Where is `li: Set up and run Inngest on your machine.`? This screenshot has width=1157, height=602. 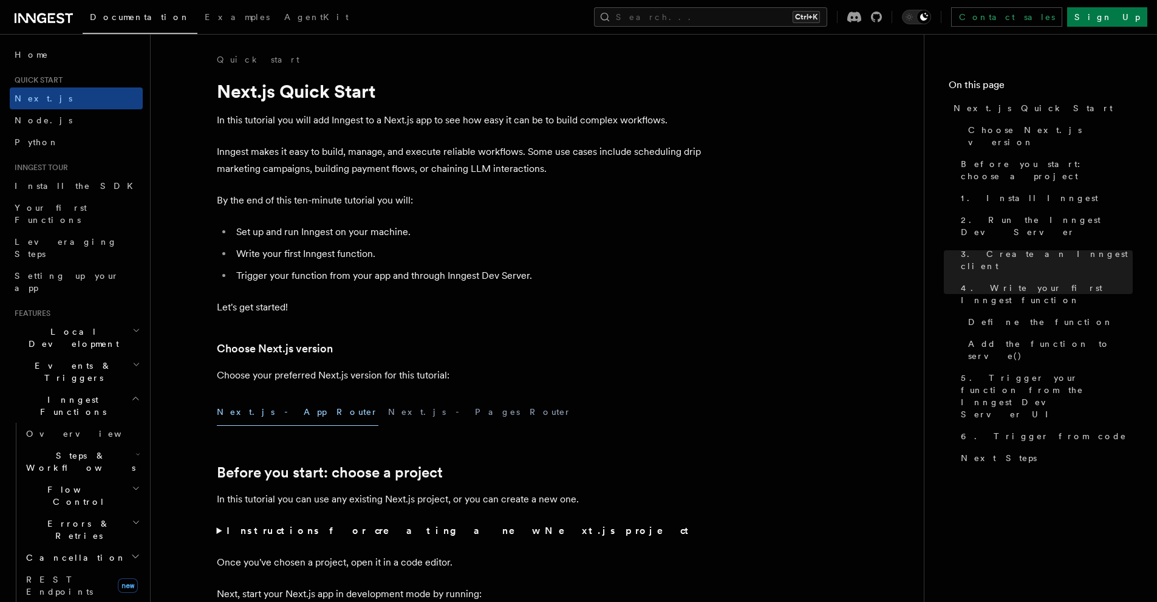
li: Set up and run Inngest on your machine. is located at coordinates (468, 232).